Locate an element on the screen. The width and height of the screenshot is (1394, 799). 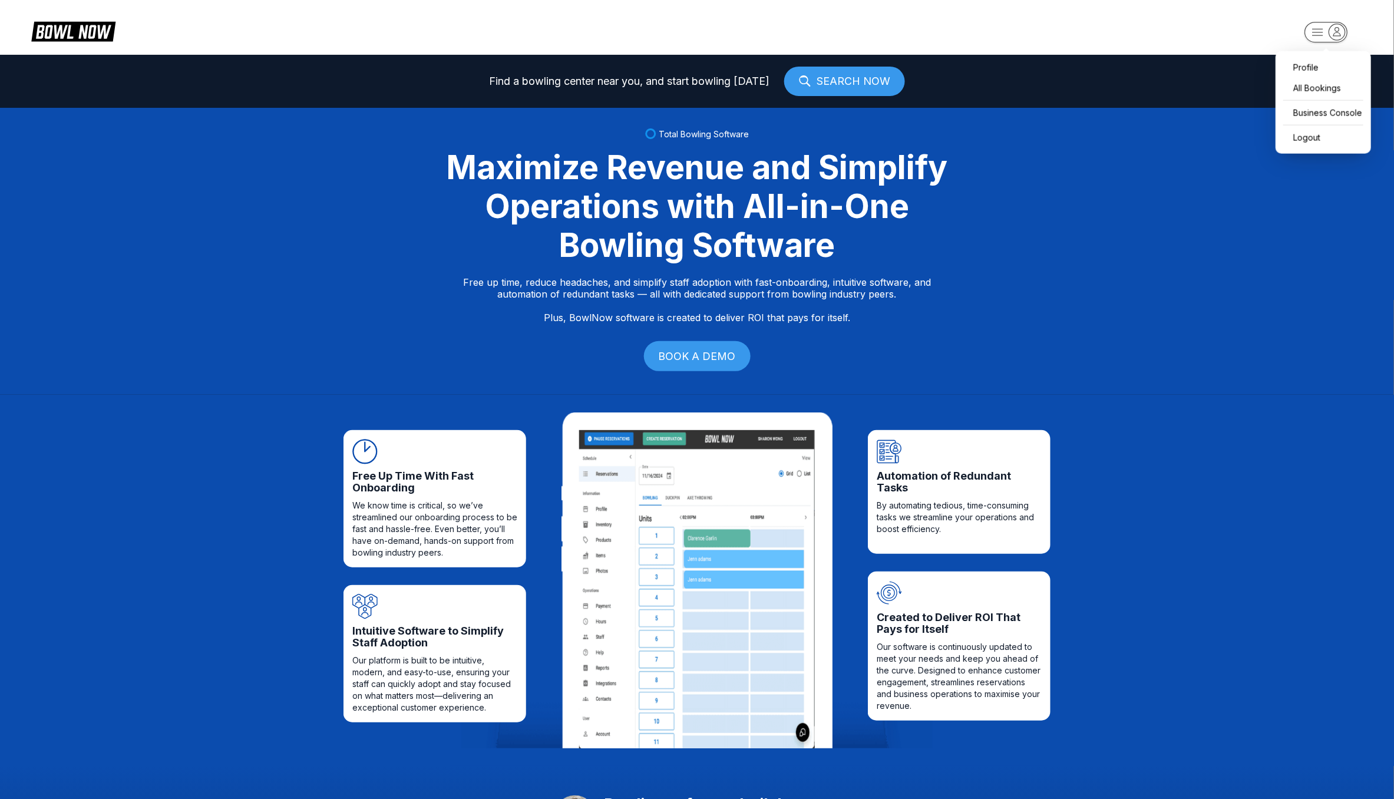
a: All Bookings is located at coordinates (1323, 88).